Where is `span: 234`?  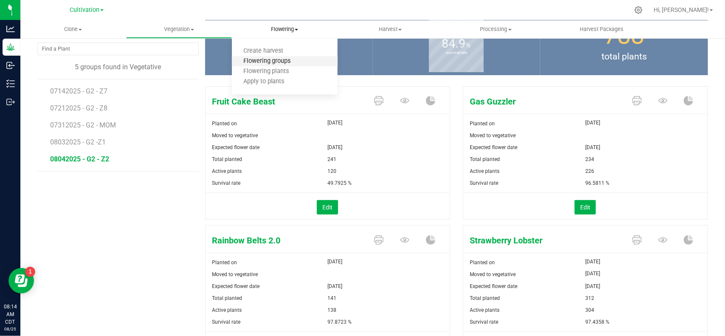 span: 234 is located at coordinates (590, 159).